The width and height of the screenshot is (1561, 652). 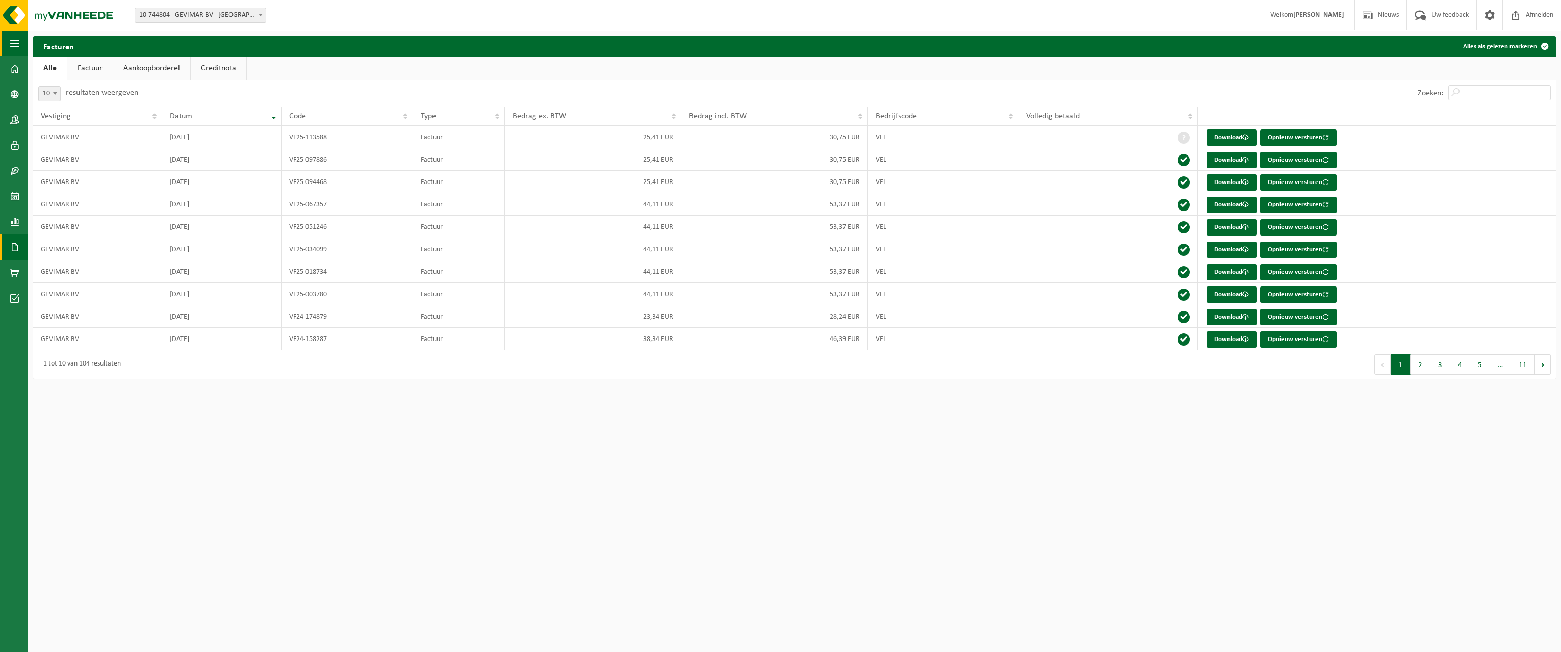 I want to click on span: Volledig betaald, so click(x=1053, y=116).